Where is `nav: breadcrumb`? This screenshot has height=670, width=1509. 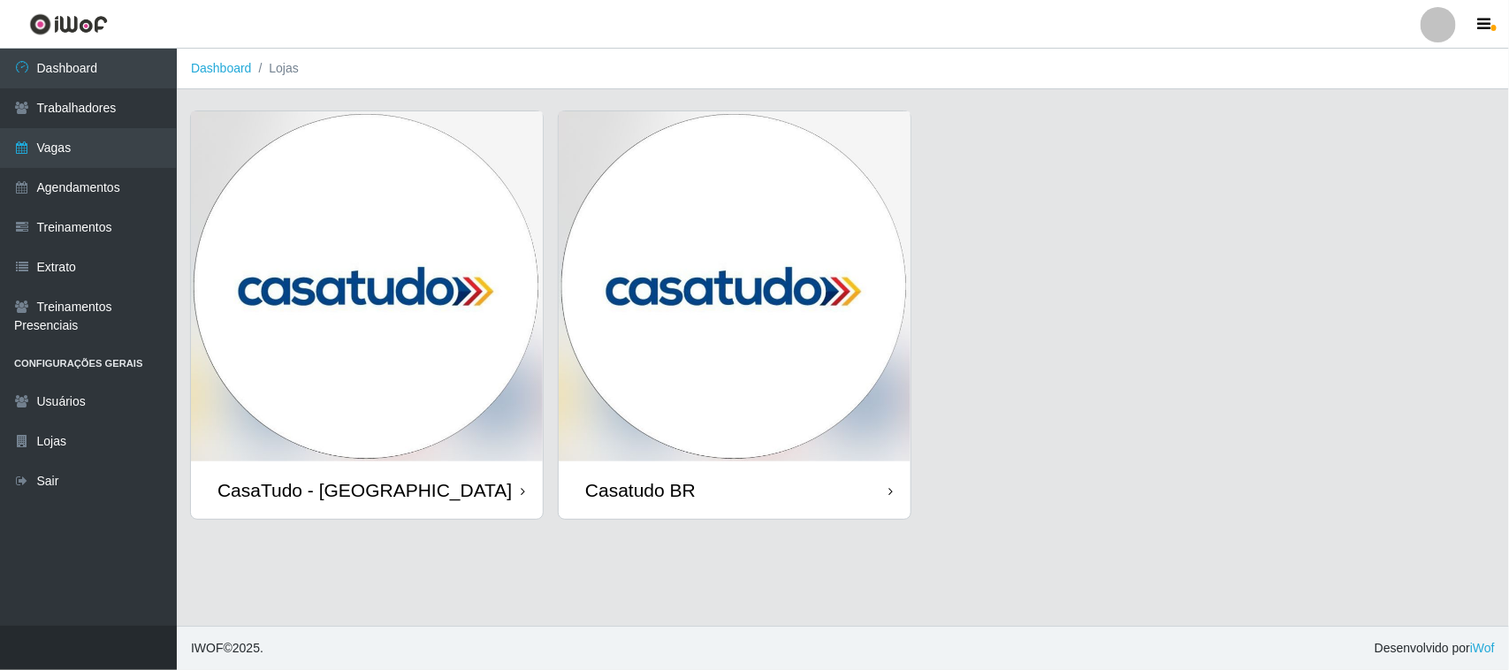
nav: breadcrumb is located at coordinates (842, 69).